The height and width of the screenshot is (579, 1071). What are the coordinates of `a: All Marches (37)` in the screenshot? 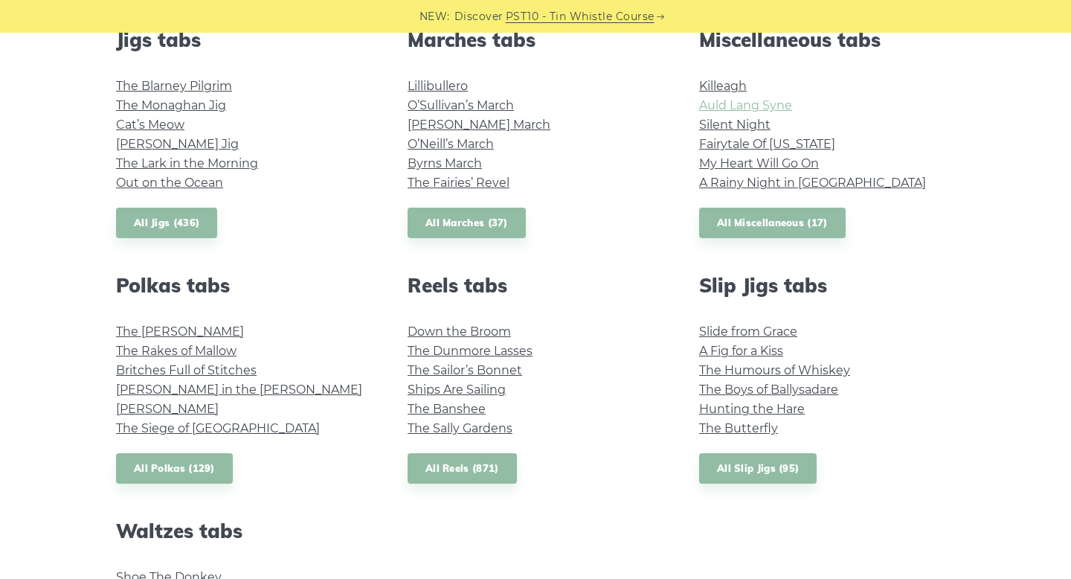 It's located at (466, 222).